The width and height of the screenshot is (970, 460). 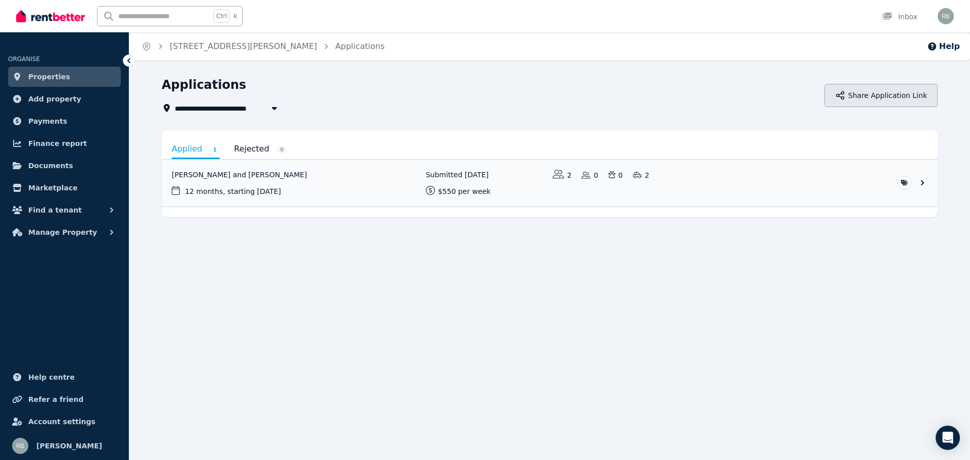 I want to click on span: Refer a friend, so click(x=56, y=400).